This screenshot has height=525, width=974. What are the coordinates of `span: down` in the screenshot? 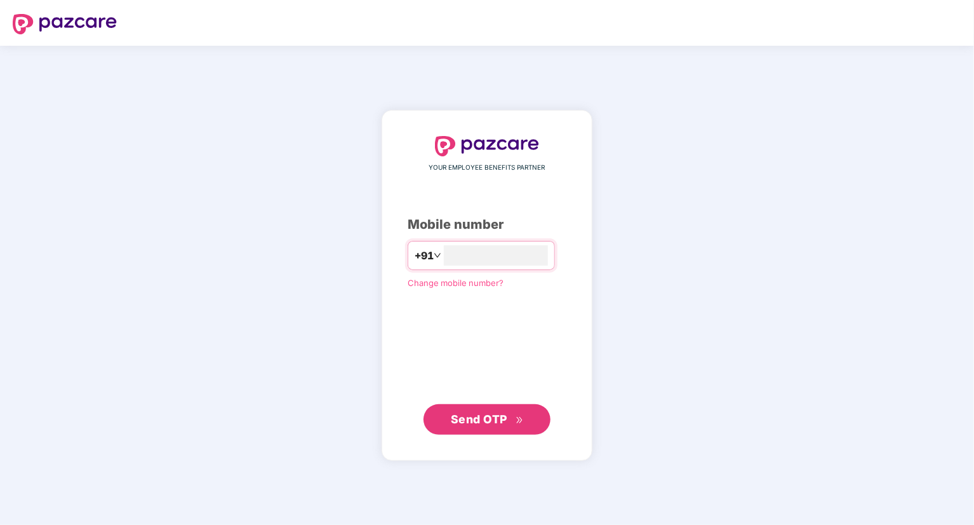 It's located at (438, 255).